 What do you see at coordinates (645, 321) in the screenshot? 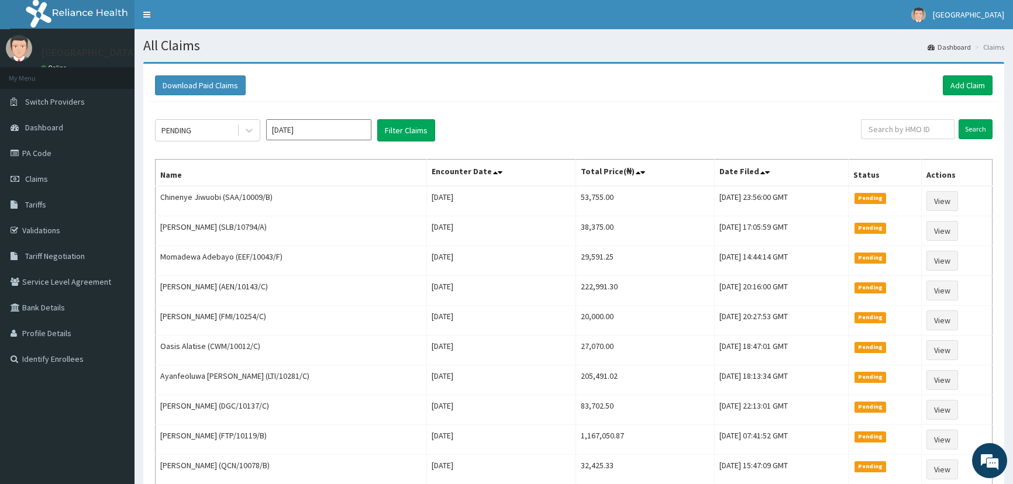
I see `td: 20,000.00` at bounding box center [645, 321].